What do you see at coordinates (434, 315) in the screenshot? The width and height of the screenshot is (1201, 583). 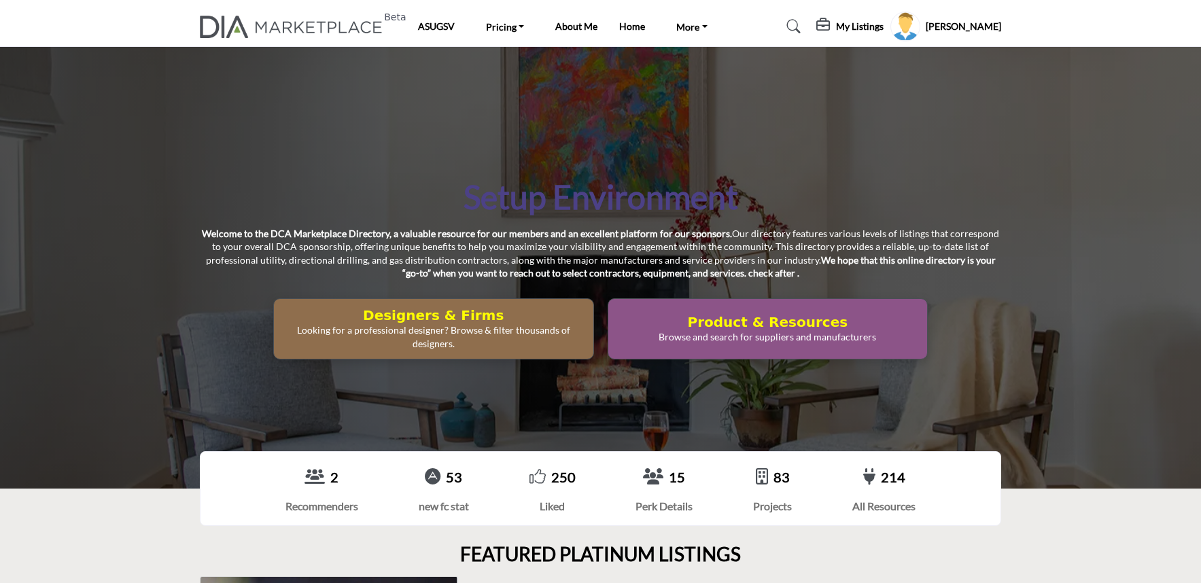 I see `h2: Designers & Firms` at bounding box center [434, 315].